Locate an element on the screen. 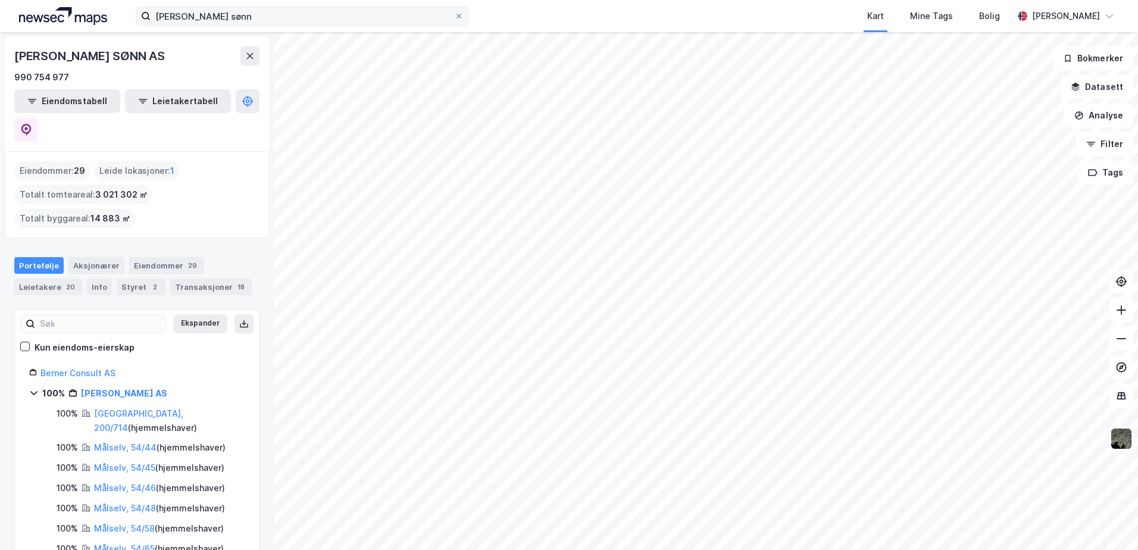 This screenshot has height=550, width=1138. span: 14 883 ㎡ is located at coordinates (110, 219).